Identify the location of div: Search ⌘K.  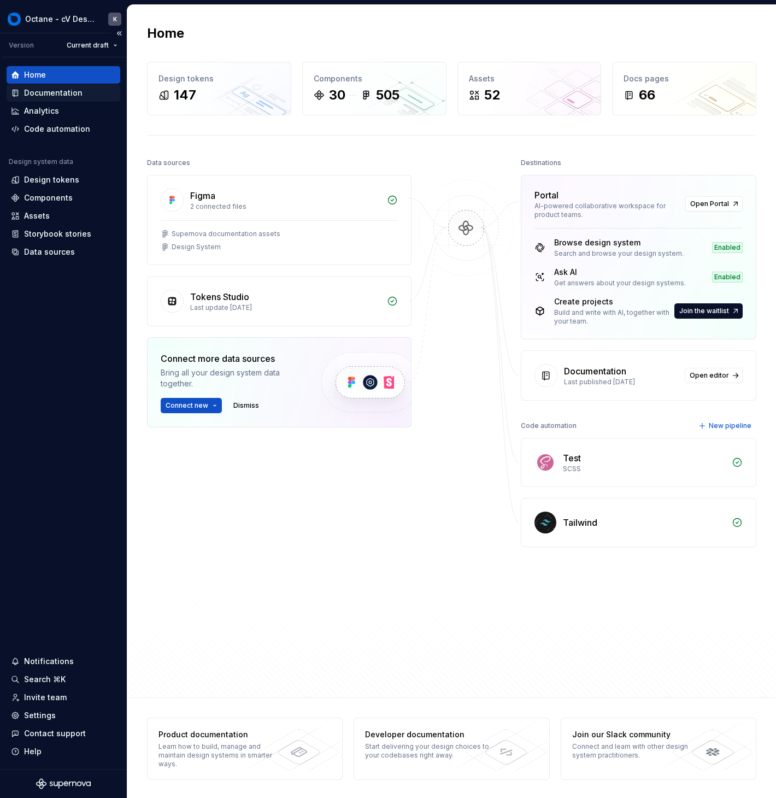
(45, 680).